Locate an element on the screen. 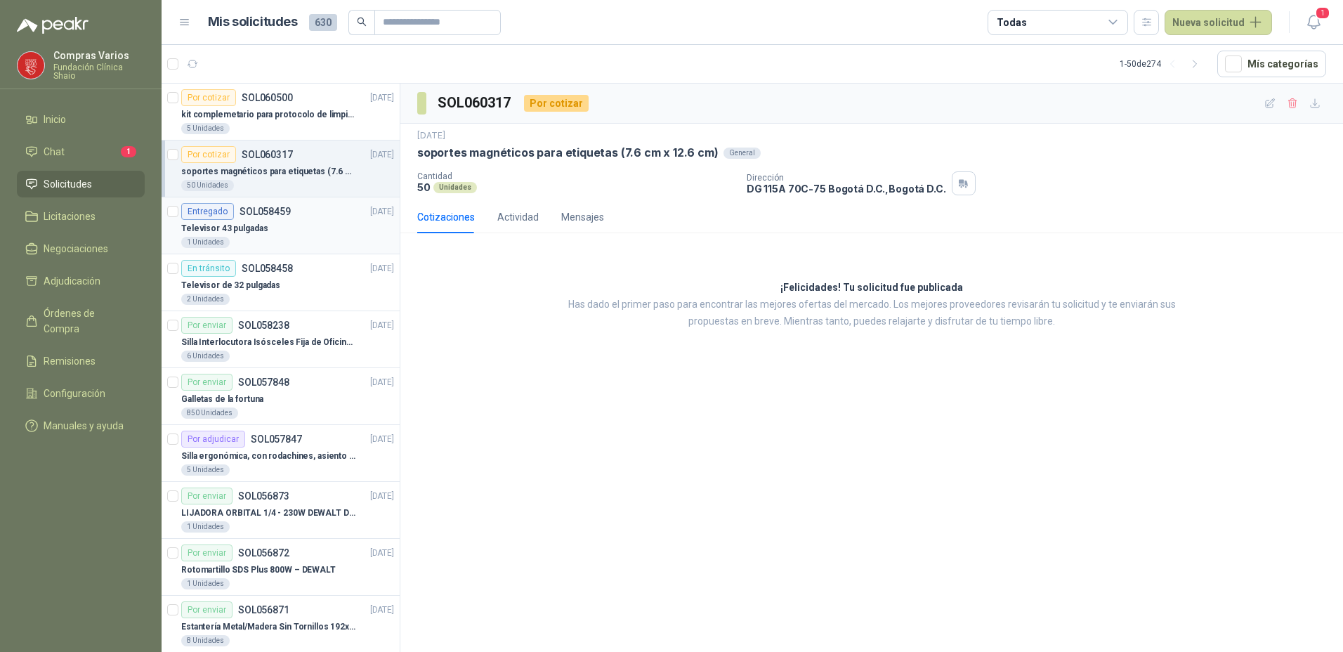 The height and width of the screenshot is (652, 1343). img: Company Logo is located at coordinates (31, 65).